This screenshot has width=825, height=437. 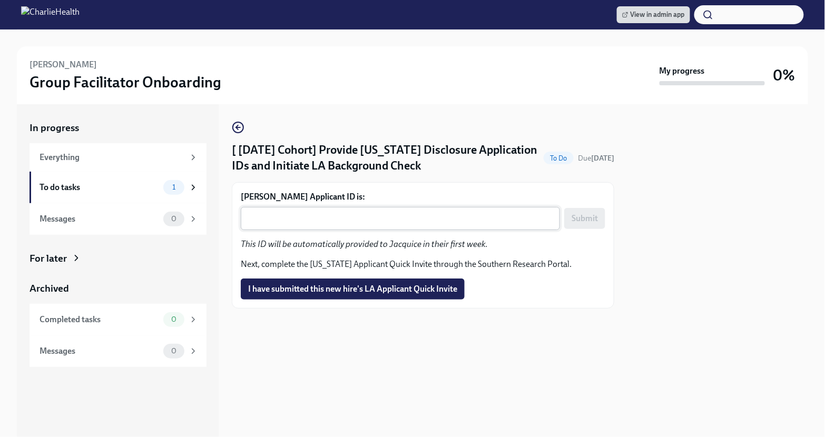 I want to click on img: CharlieHealth, so click(x=50, y=15).